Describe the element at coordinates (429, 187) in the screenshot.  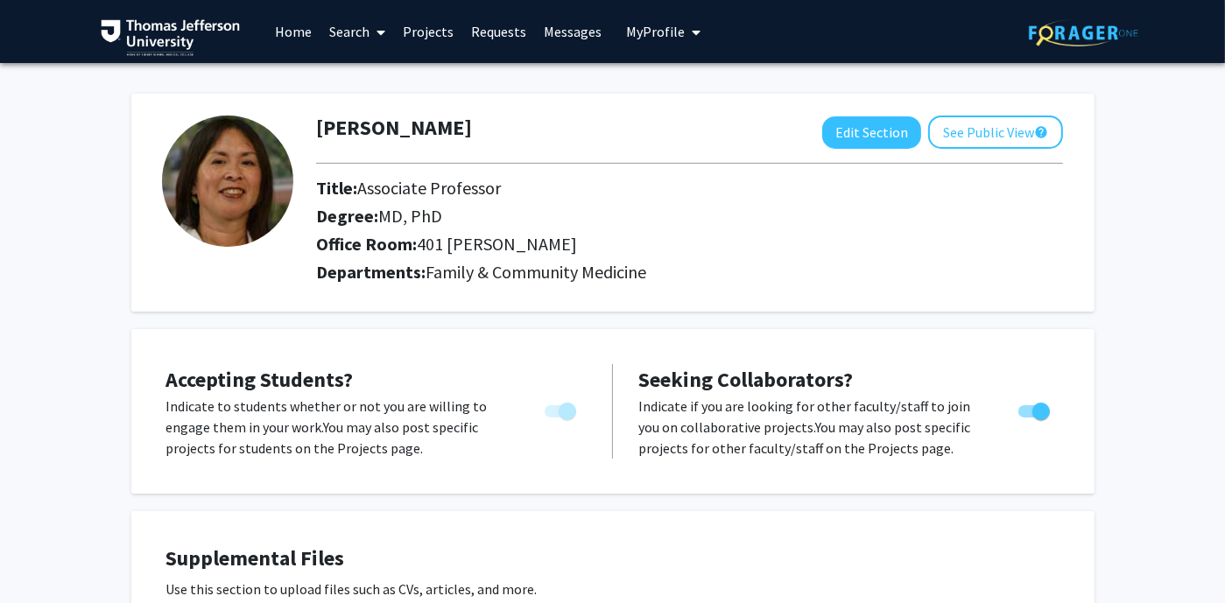
I see `span: Associate Professor` at that location.